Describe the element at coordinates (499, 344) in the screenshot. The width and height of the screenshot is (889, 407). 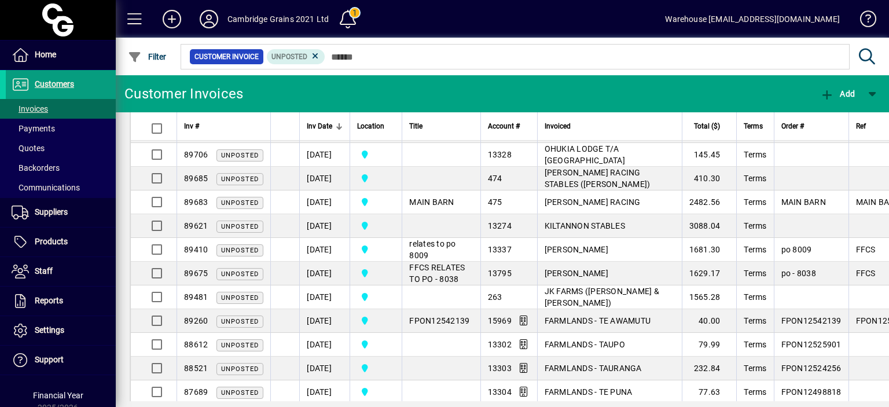
I see `span: 13302` at that location.